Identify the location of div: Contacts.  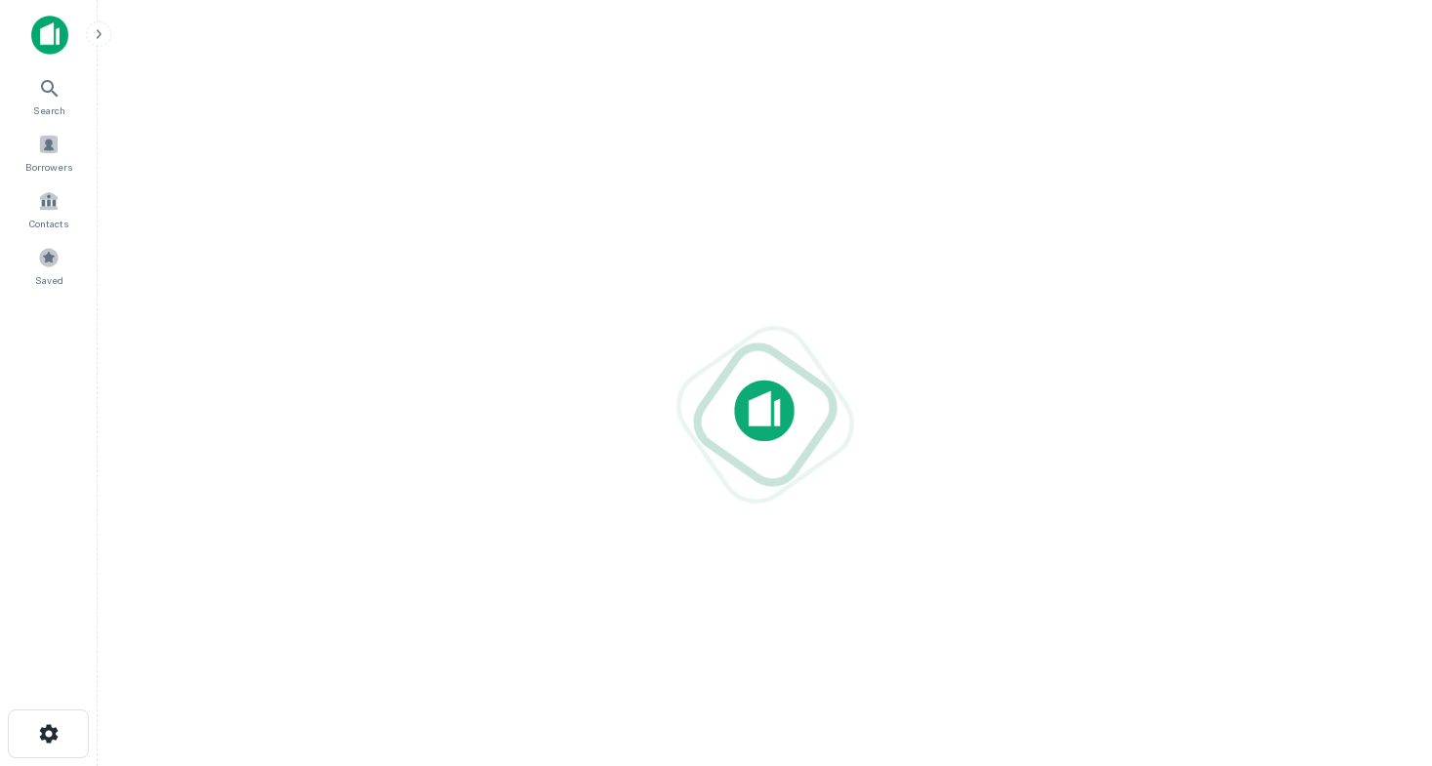
(49, 209).